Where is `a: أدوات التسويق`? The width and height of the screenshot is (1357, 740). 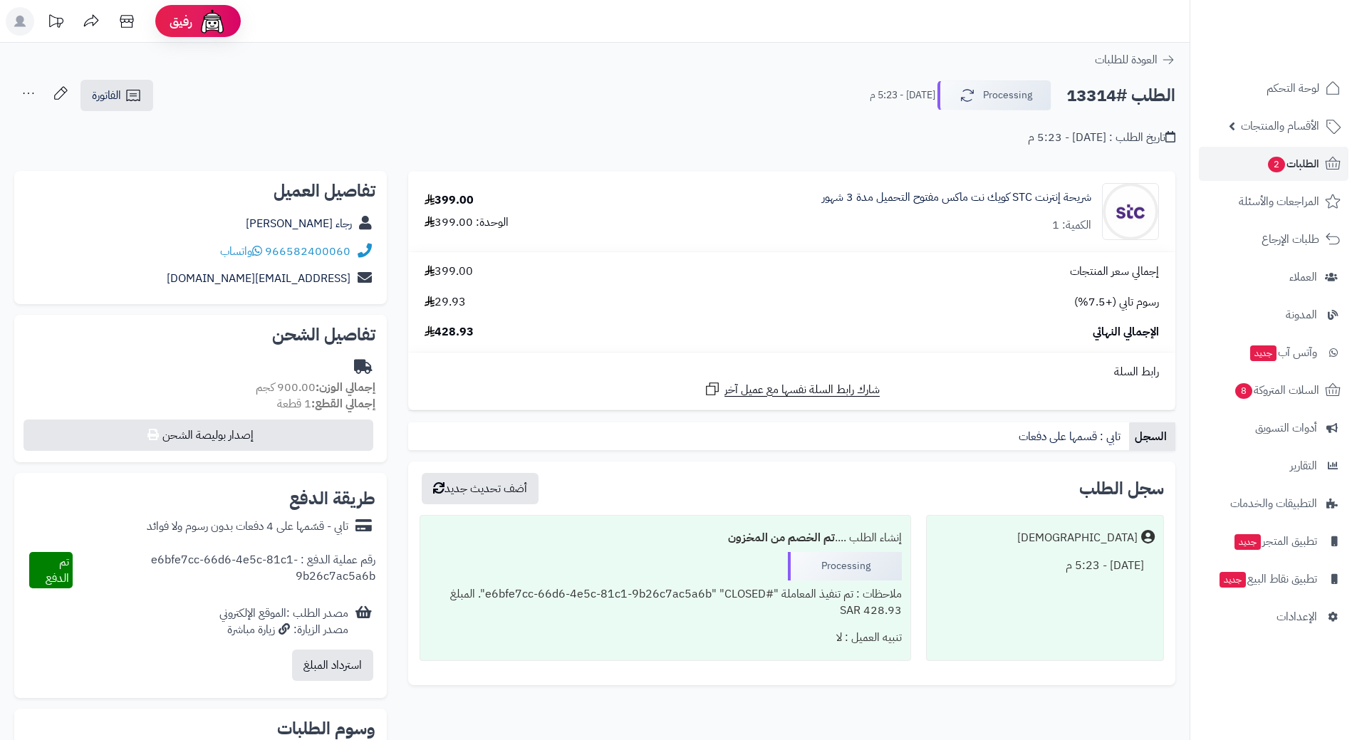
a: أدوات التسويق is located at coordinates (1274, 428).